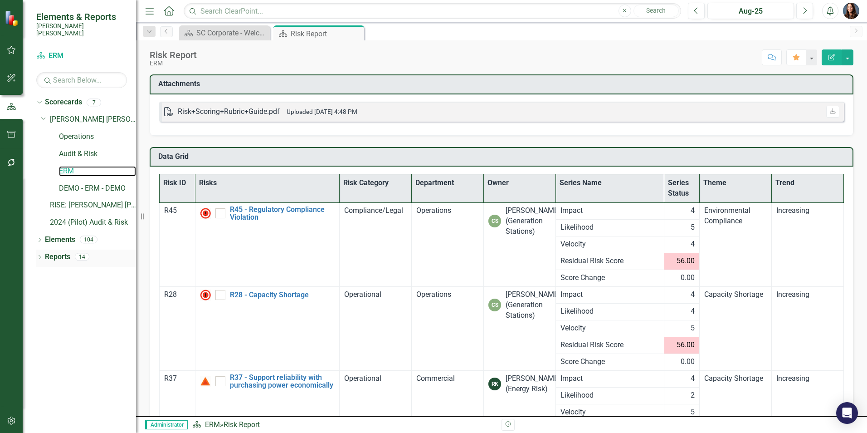 This screenshot has height=433, width=867. What do you see at coordinates (12, 18) in the screenshot?
I see `img: ClearPoint Strategy` at bounding box center [12, 18].